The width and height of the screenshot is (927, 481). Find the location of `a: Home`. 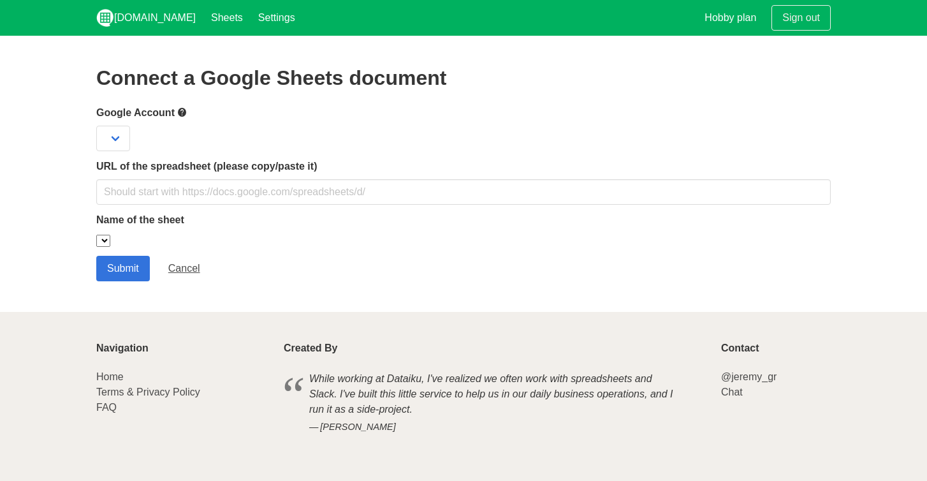

a: Home is located at coordinates (110, 376).